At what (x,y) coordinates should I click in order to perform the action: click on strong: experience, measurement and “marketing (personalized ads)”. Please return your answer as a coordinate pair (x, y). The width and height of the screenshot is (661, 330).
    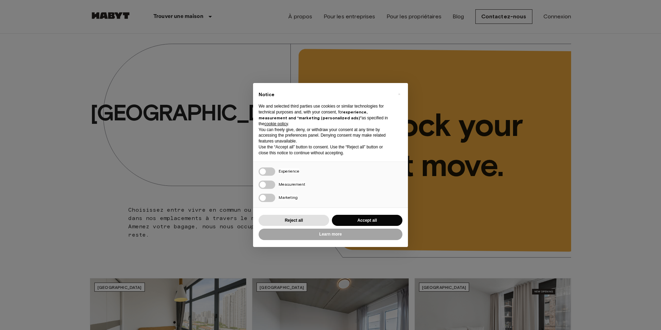
    Looking at the image, I should click on (313, 115).